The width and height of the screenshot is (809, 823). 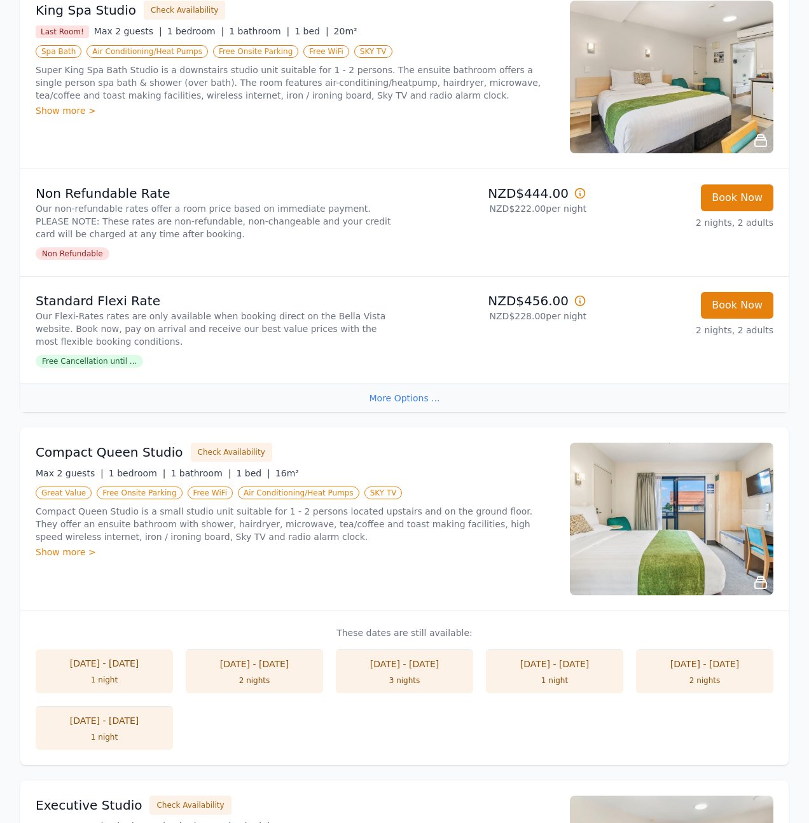 I want to click on span: Non Refundable, so click(x=73, y=254).